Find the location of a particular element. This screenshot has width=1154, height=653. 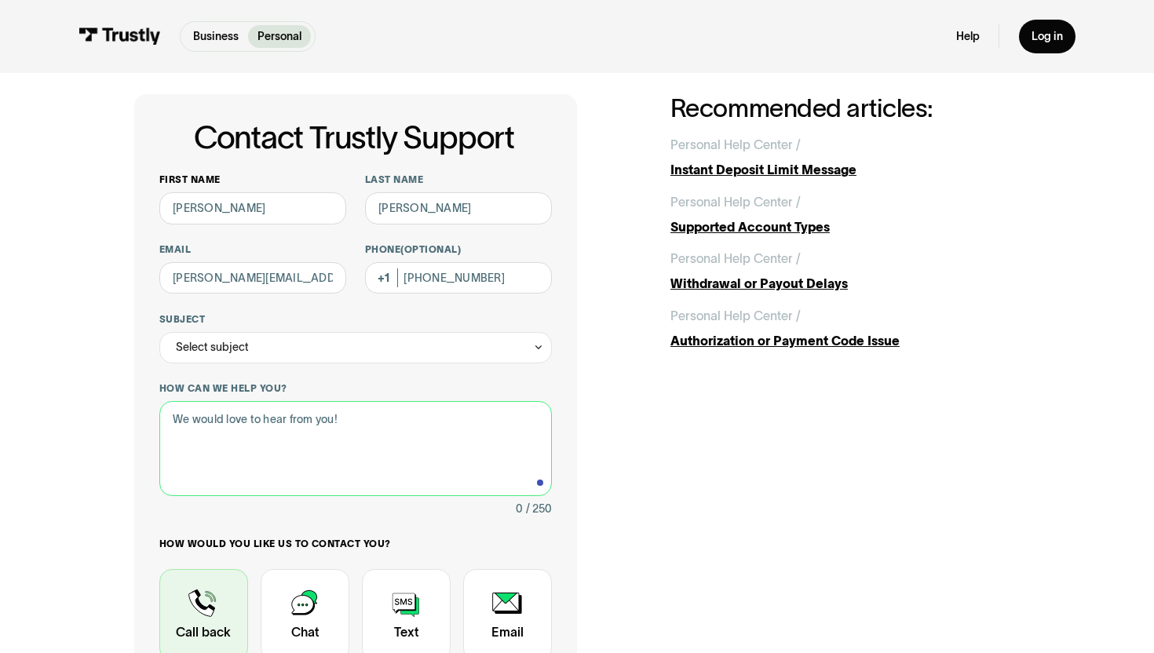

h2: Recommended articles: is located at coordinates (845, 108).